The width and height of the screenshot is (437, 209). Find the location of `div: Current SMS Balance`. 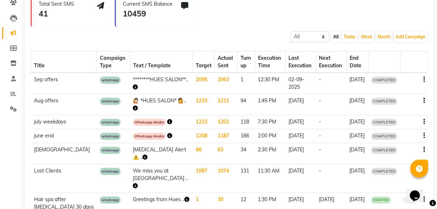

div: Current SMS Balance is located at coordinates (147, 4).